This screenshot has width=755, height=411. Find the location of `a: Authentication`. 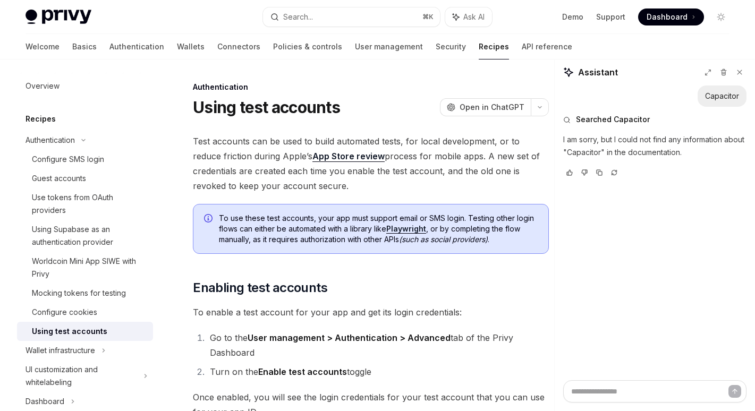

a: Authentication is located at coordinates (137, 47).